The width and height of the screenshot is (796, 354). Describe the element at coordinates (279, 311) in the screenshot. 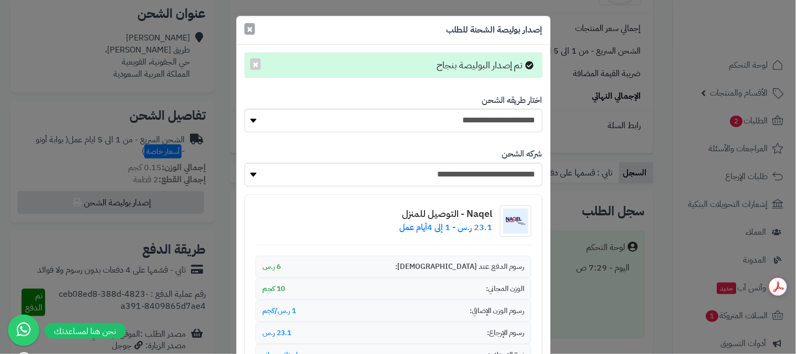

I see `span: 1 ر.س/كجم` at that location.